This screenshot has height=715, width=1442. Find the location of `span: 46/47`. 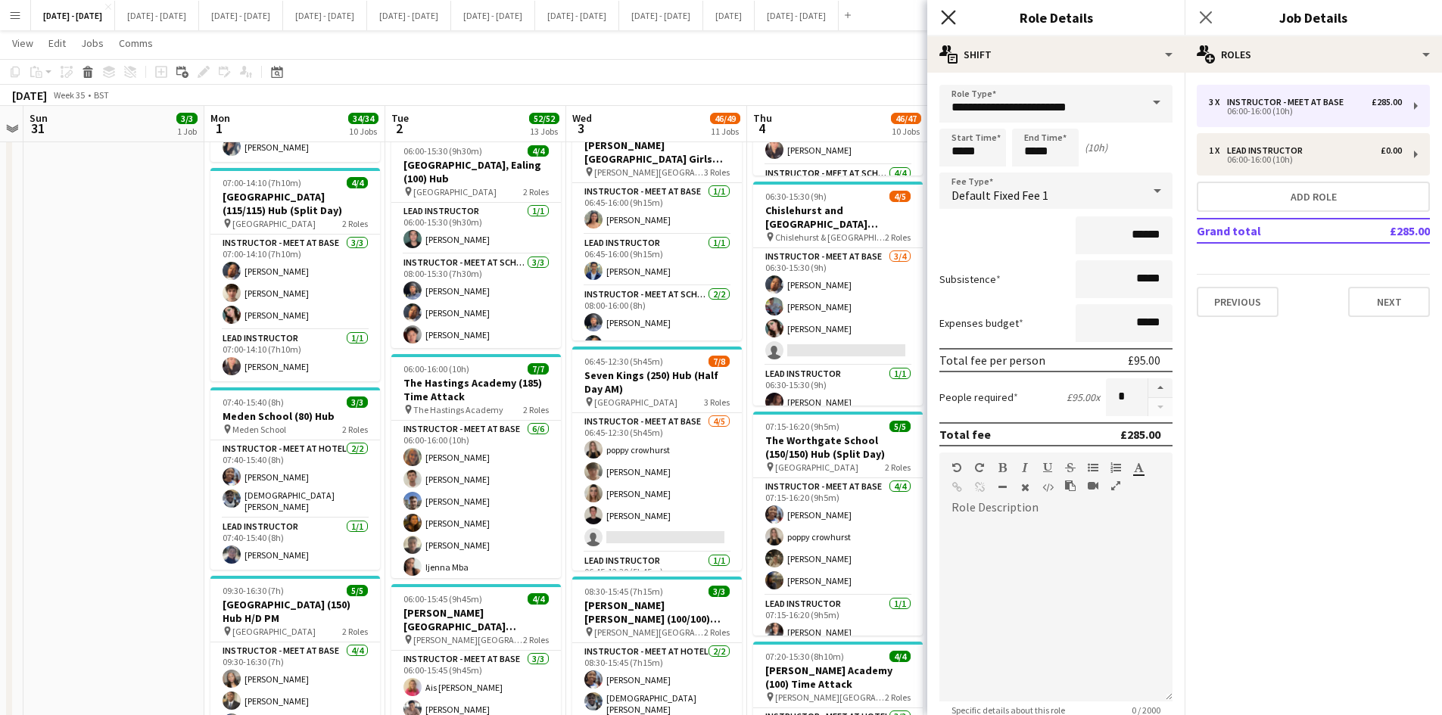

span: 46/47 is located at coordinates (906, 118).